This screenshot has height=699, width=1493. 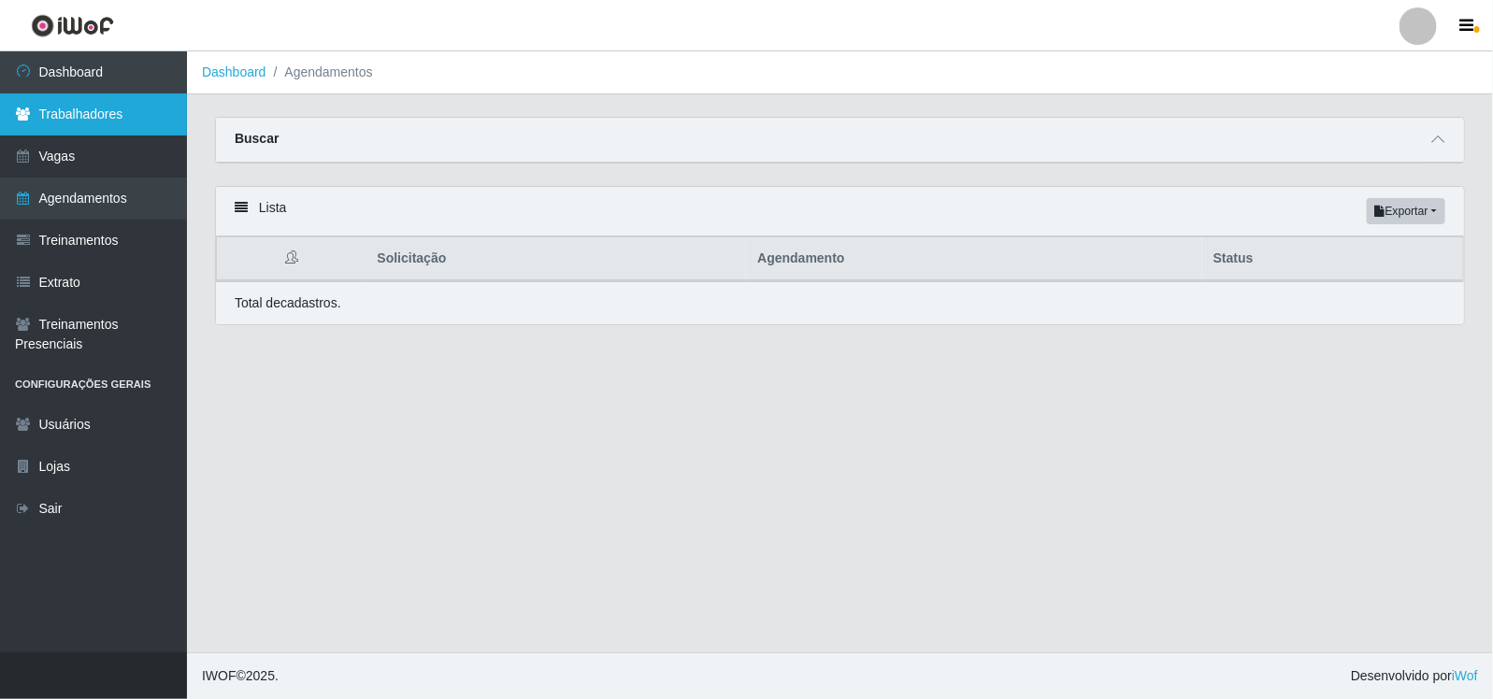 I want to click on strong: Buscar, so click(x=256, y=138).